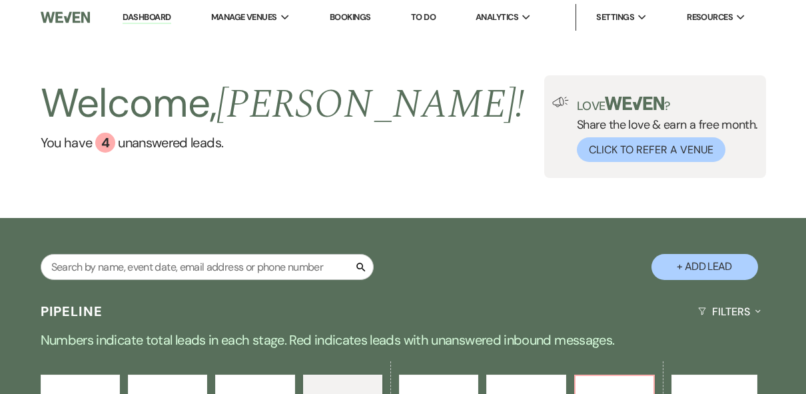 Image resolution: width=806 pixels, height=394 pixels. What do you see at coordinates (244, 17) in the screenshot?
I see `span: Manage Venues` at bounding box center [244, 17].